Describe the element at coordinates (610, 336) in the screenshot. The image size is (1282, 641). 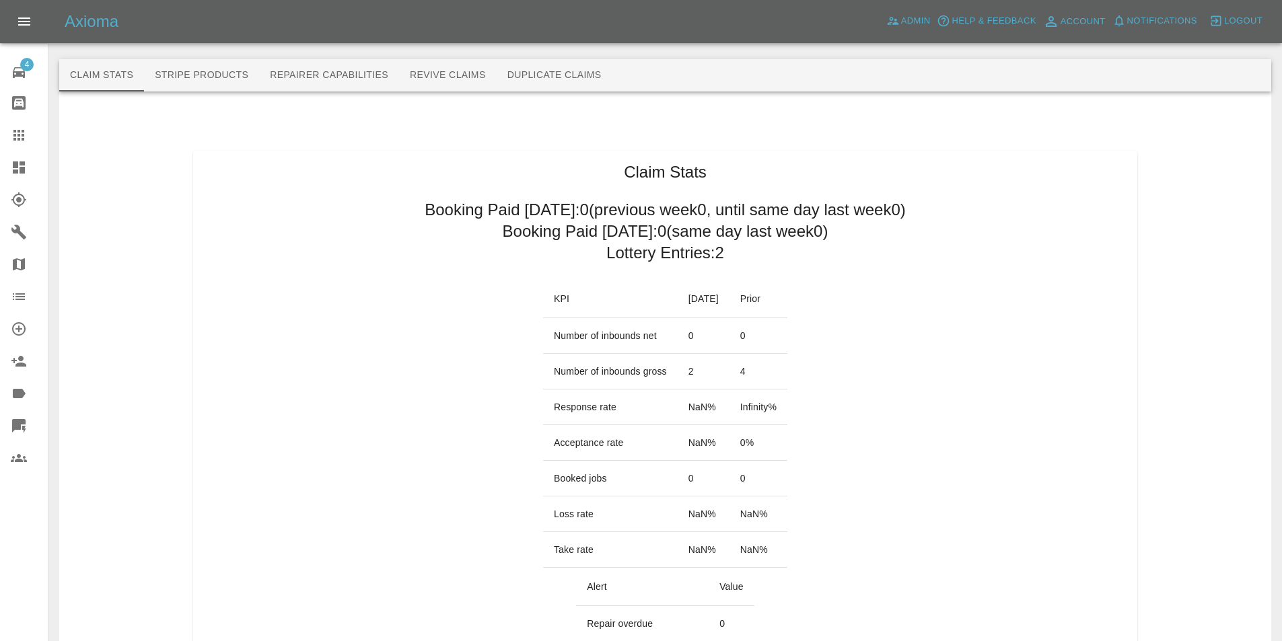
I see `td: Number of inbounds net` at that location.